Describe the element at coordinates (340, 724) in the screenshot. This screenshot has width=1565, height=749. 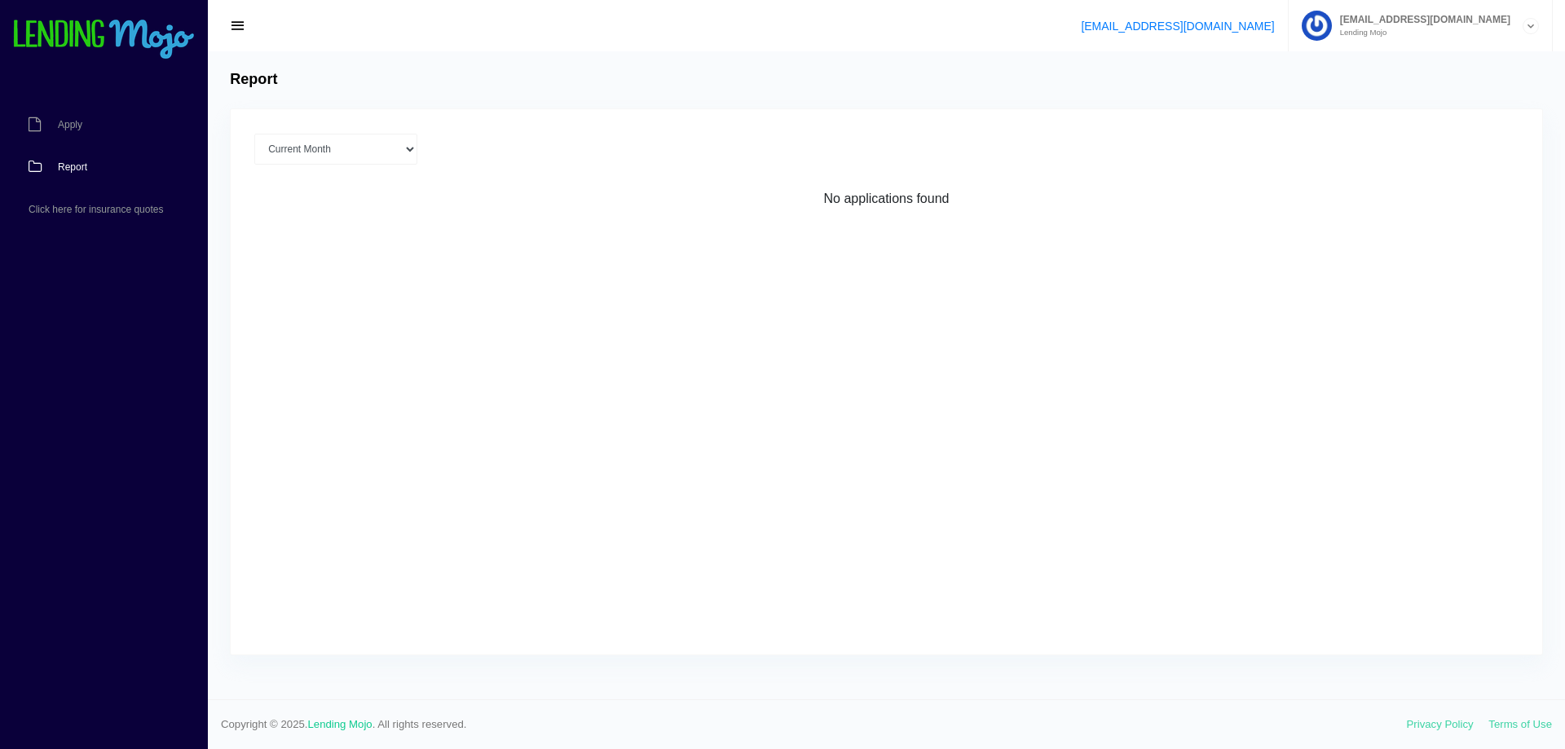
I see `a: Lending Mojo` at that location.